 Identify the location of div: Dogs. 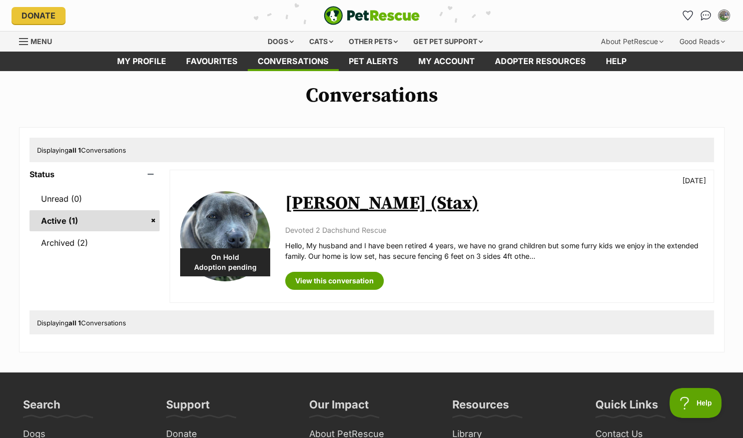
(281, 42).